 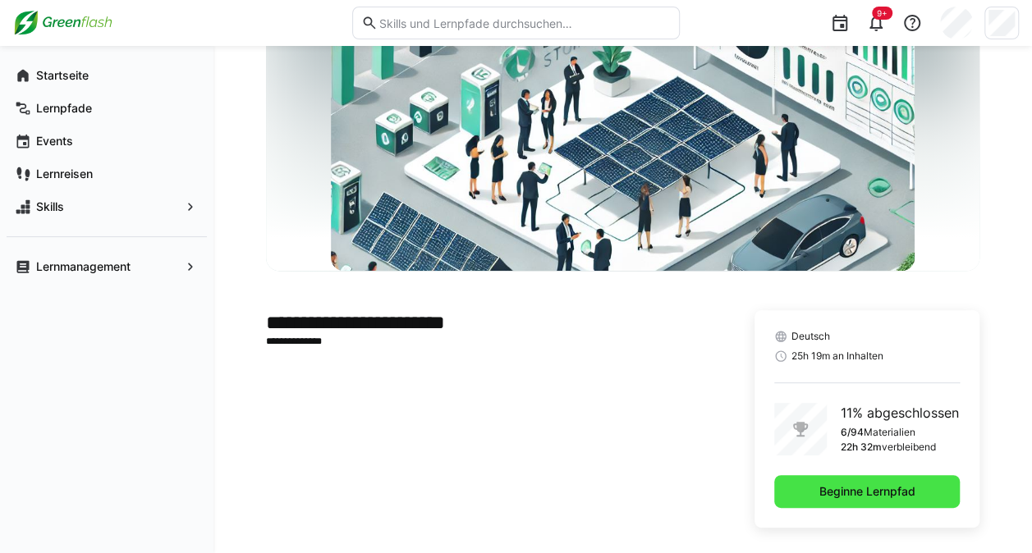 What do you see at coordinates (867, 492) in the screenshot?
I see `button: Beginne Lernpfad` at bounding box center [867, 492].